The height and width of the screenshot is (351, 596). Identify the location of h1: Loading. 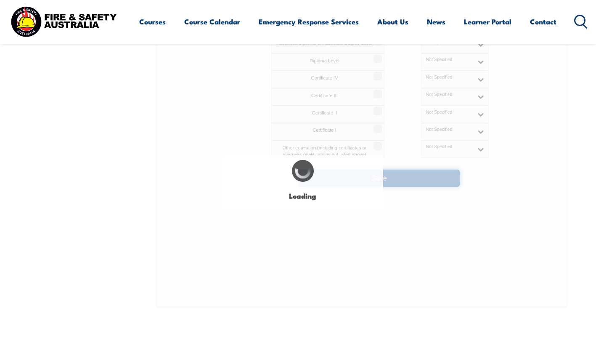
(303, 195).